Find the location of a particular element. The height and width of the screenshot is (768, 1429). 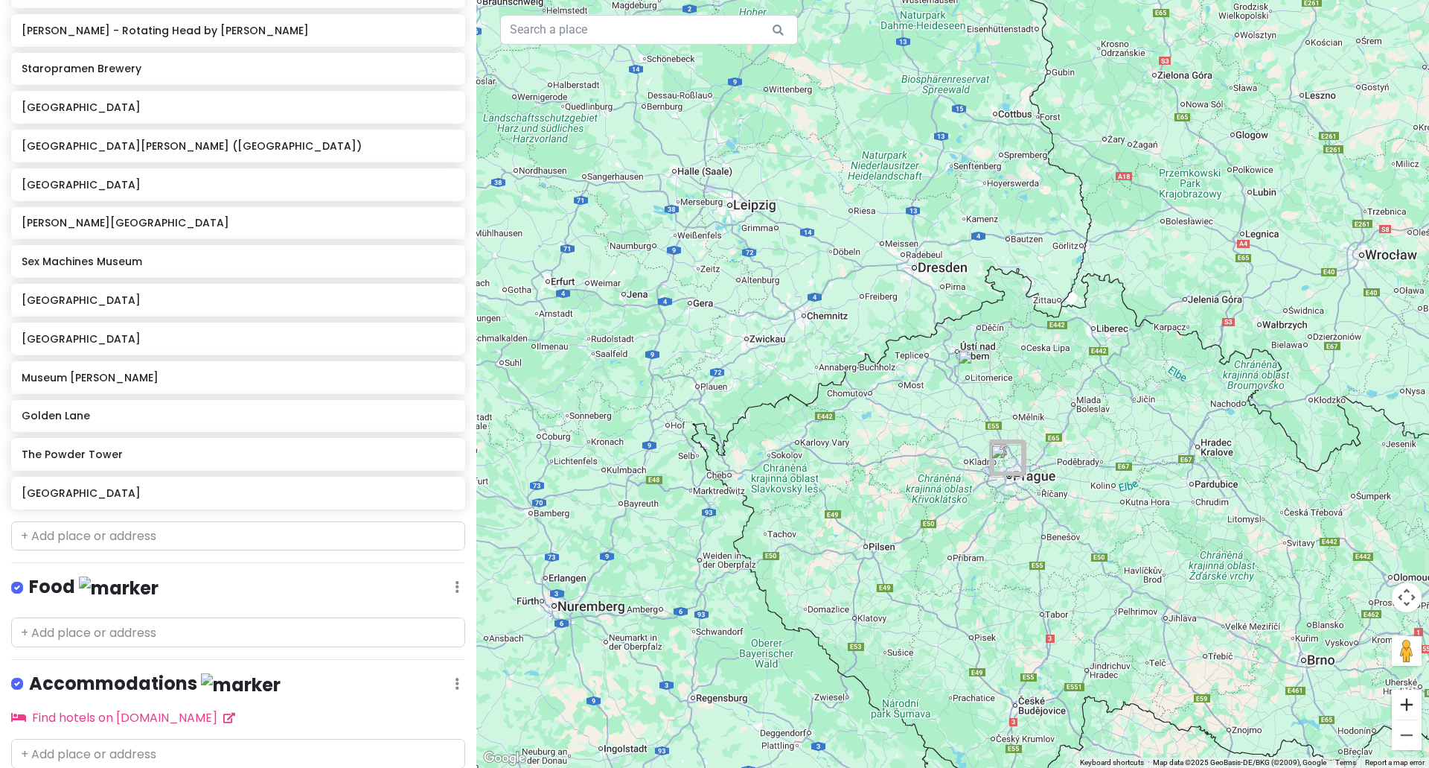

h6: Staropramen Brewery is located at coordinates (237, 68).